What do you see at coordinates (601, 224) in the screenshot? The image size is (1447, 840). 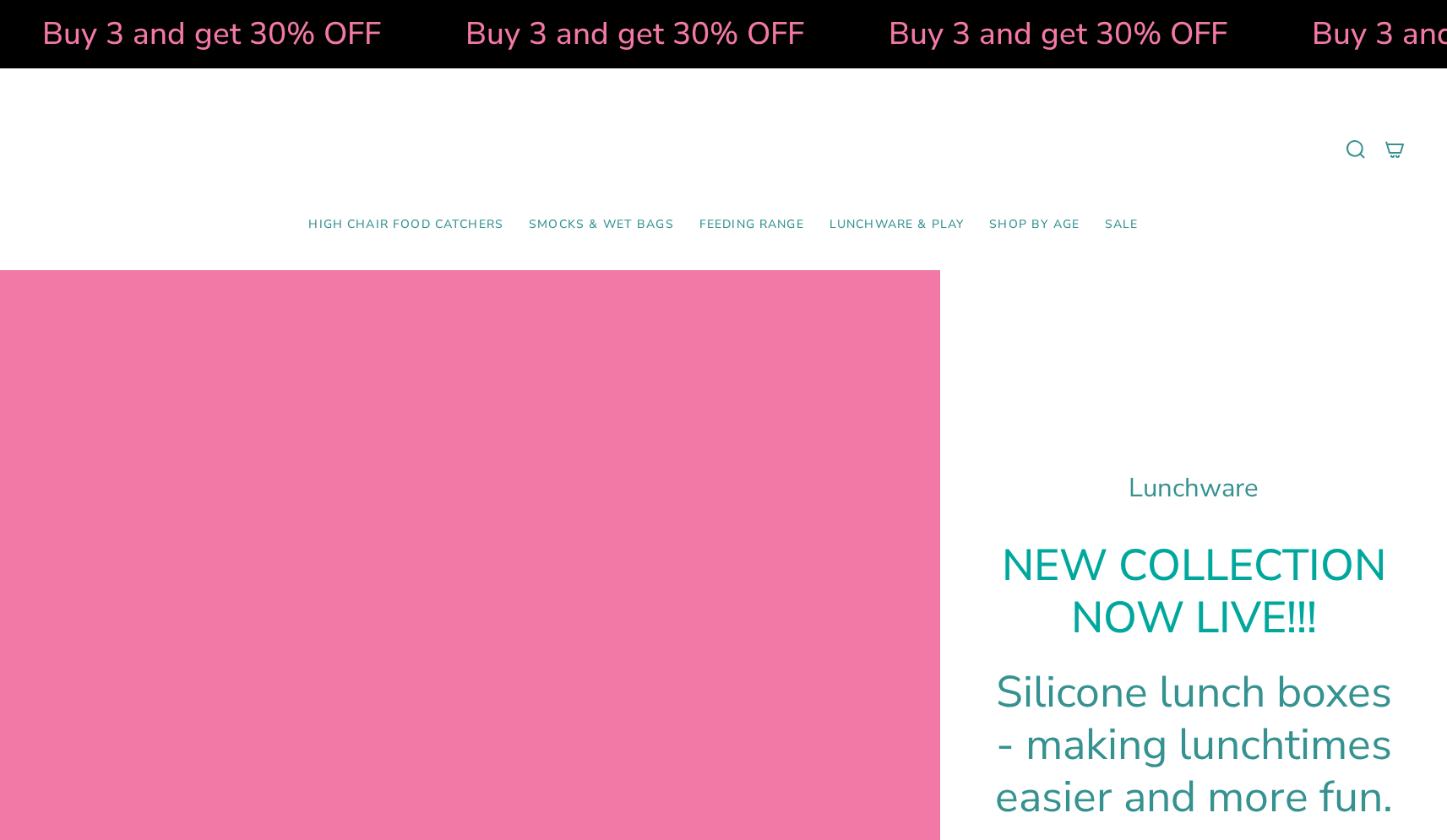 I see `span: Smocks & Wet Bags` at bounding box center [601, 224].